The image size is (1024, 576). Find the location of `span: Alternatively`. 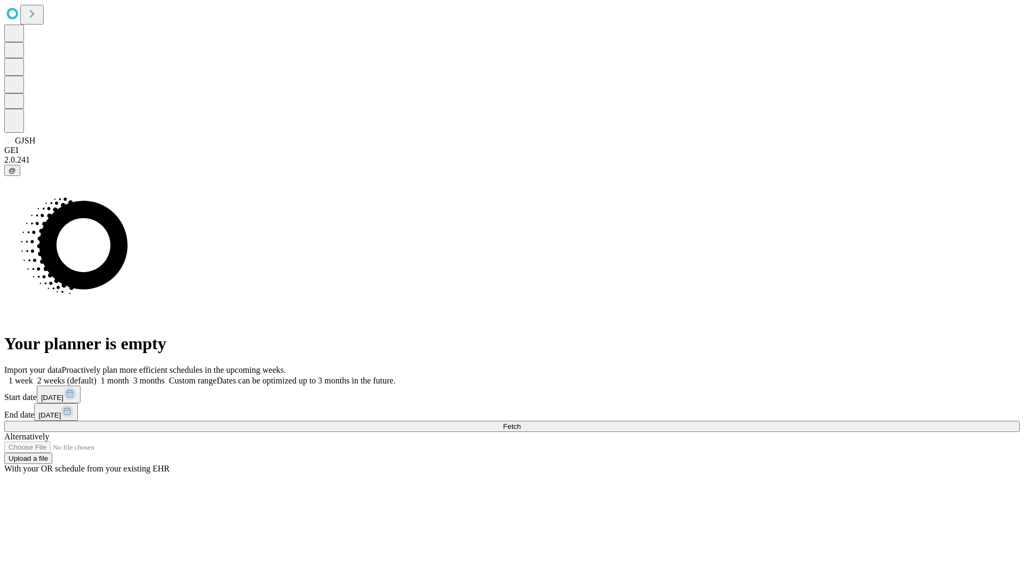

span: Alternatively is located at coordinates (27, 436).